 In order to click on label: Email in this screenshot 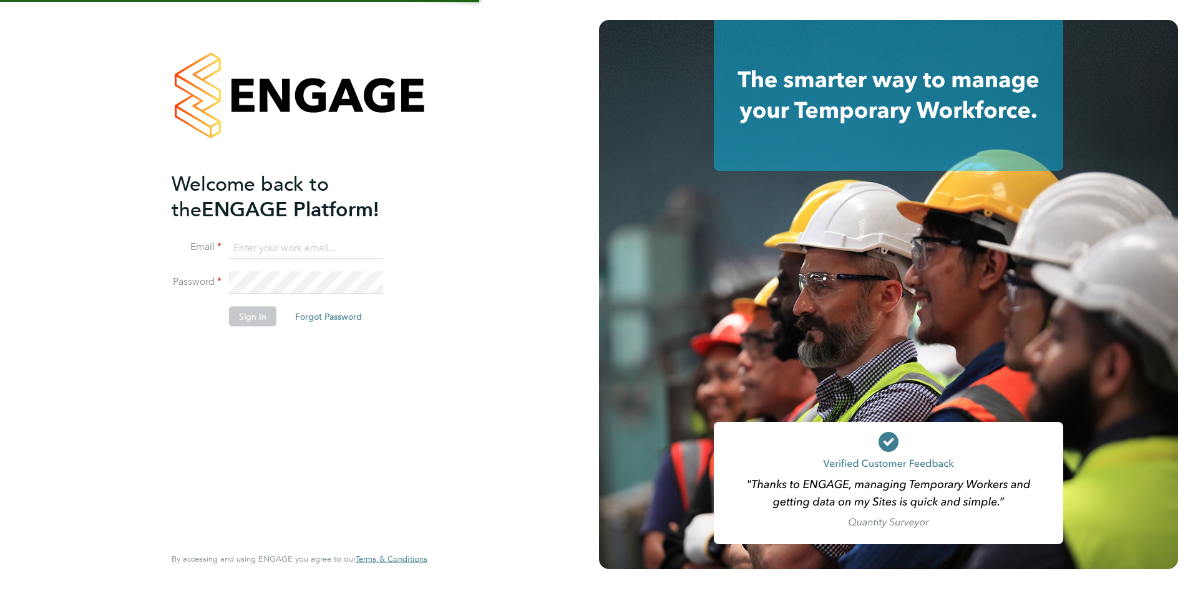, I will do `click(196, 247)`.